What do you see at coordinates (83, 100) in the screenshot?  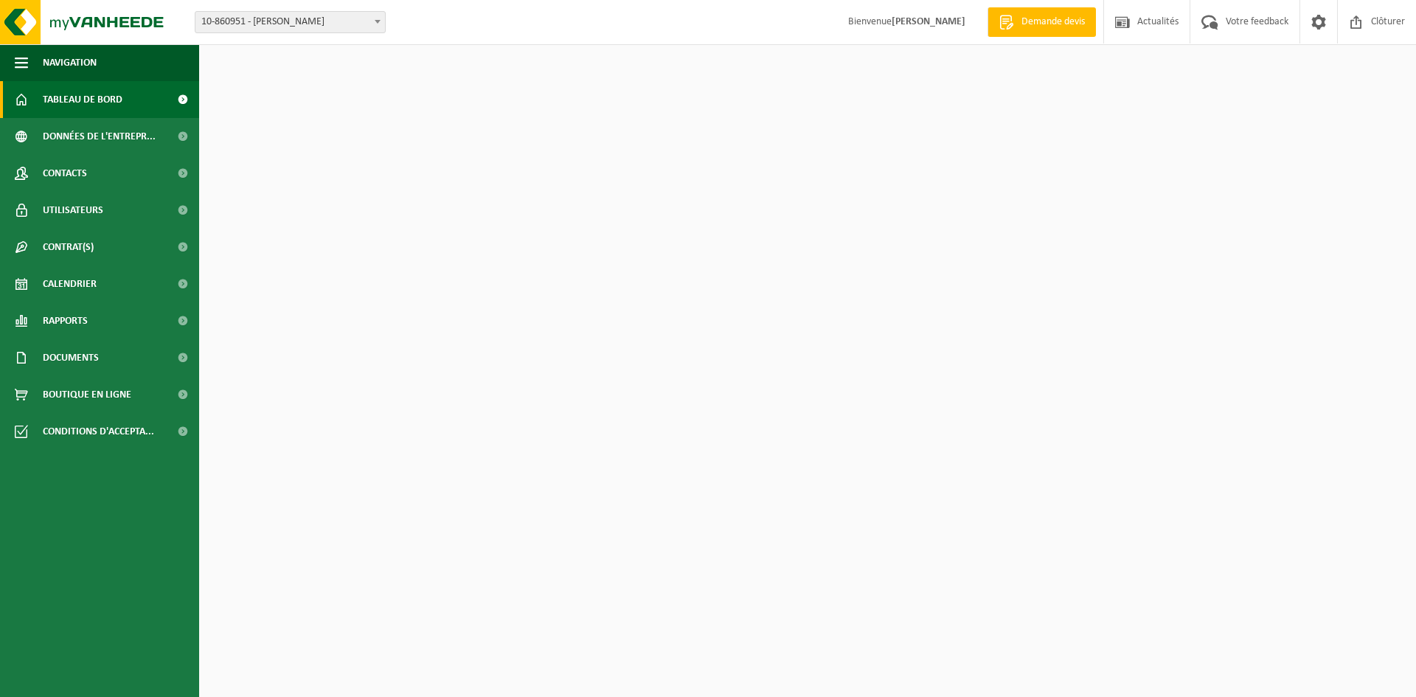 I see `span: Tableau de bord` at bounding box center [83, 100].